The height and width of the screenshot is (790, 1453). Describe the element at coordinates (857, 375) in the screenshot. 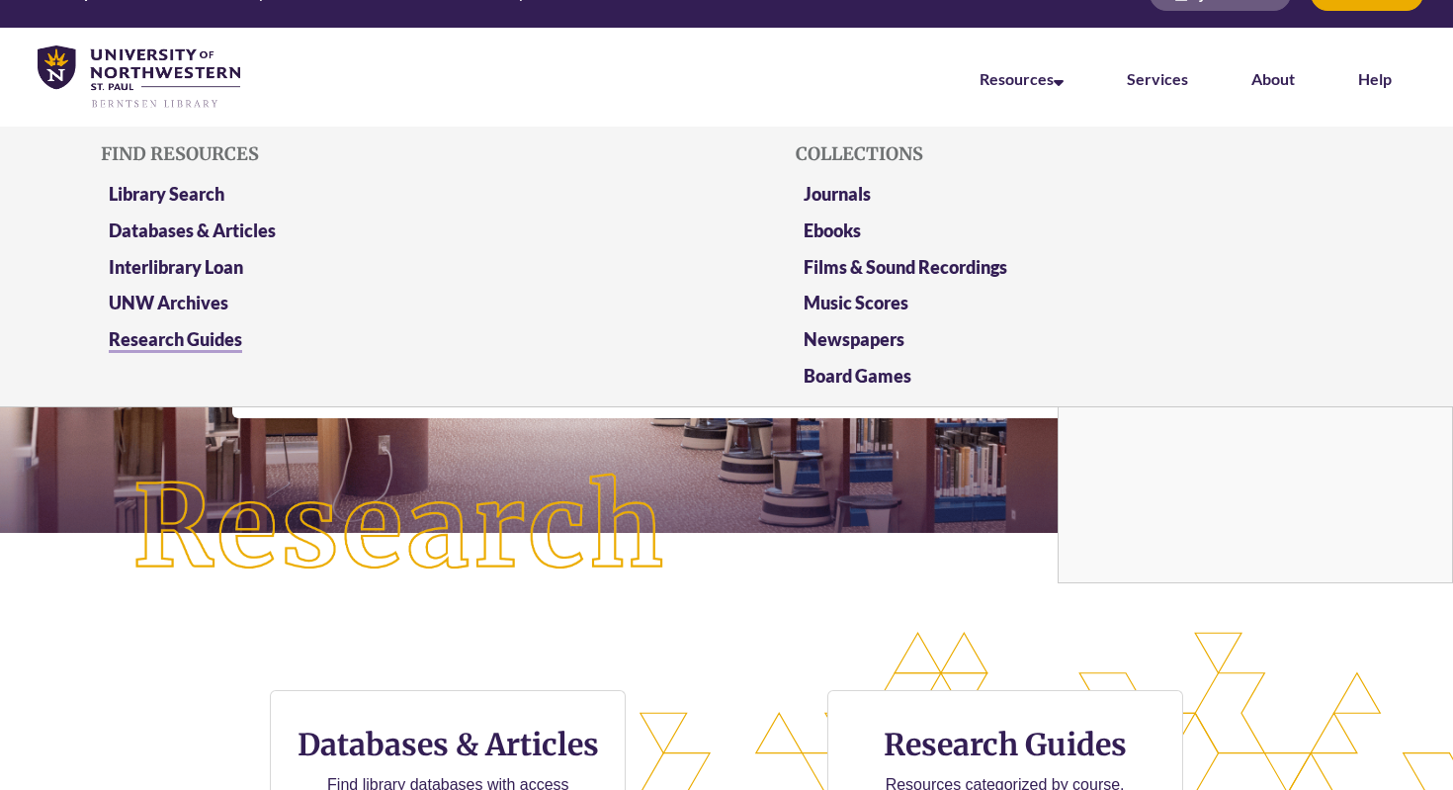

I see `a: Board Games` at that location.